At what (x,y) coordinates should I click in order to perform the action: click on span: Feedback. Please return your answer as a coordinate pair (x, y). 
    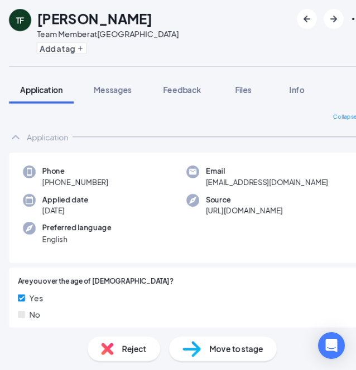
    Looking at the image, I should click on (182, 90).